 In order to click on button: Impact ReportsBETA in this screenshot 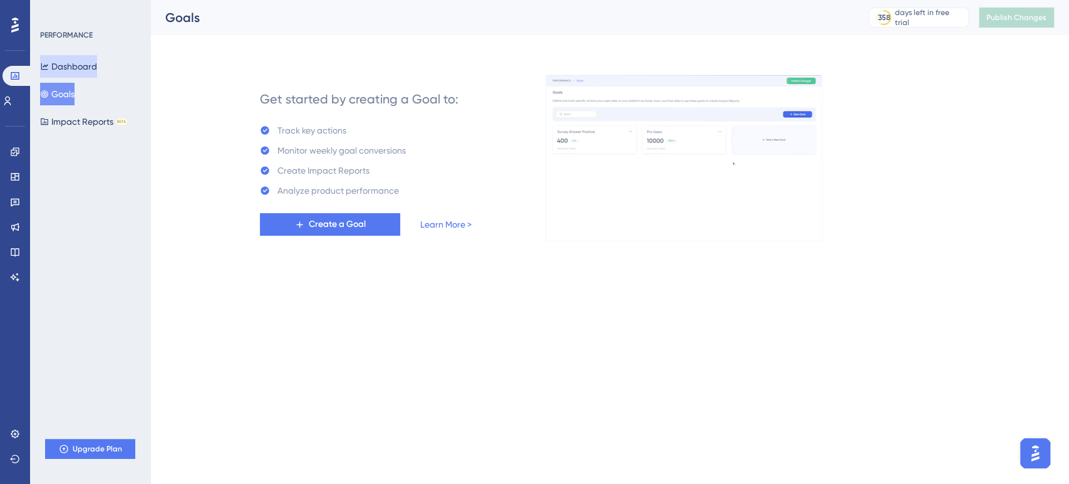, I will do `click(83, 122)`.